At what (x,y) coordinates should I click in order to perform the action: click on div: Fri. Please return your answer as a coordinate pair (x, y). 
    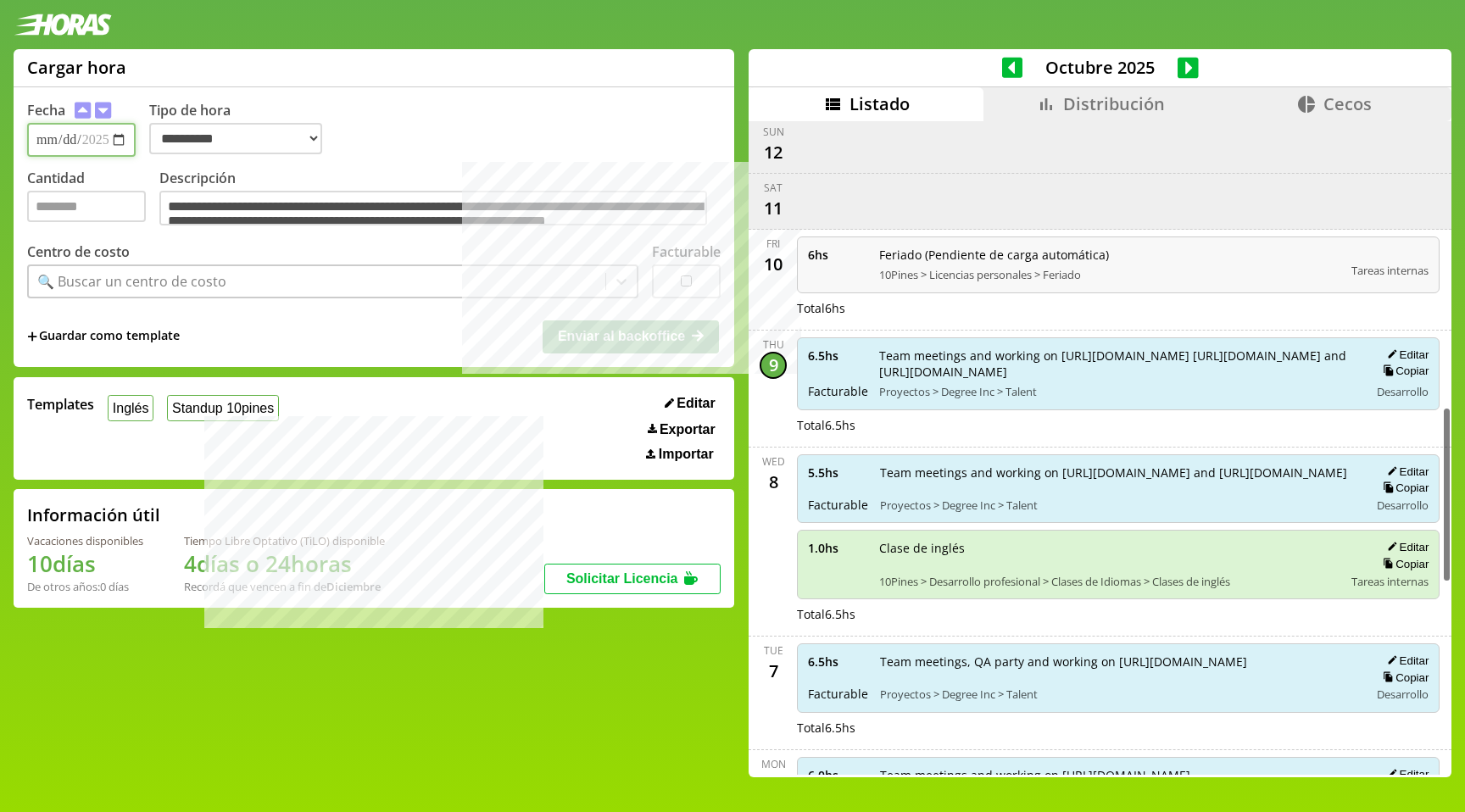
    Looking at the image, I should click on (773, 244).